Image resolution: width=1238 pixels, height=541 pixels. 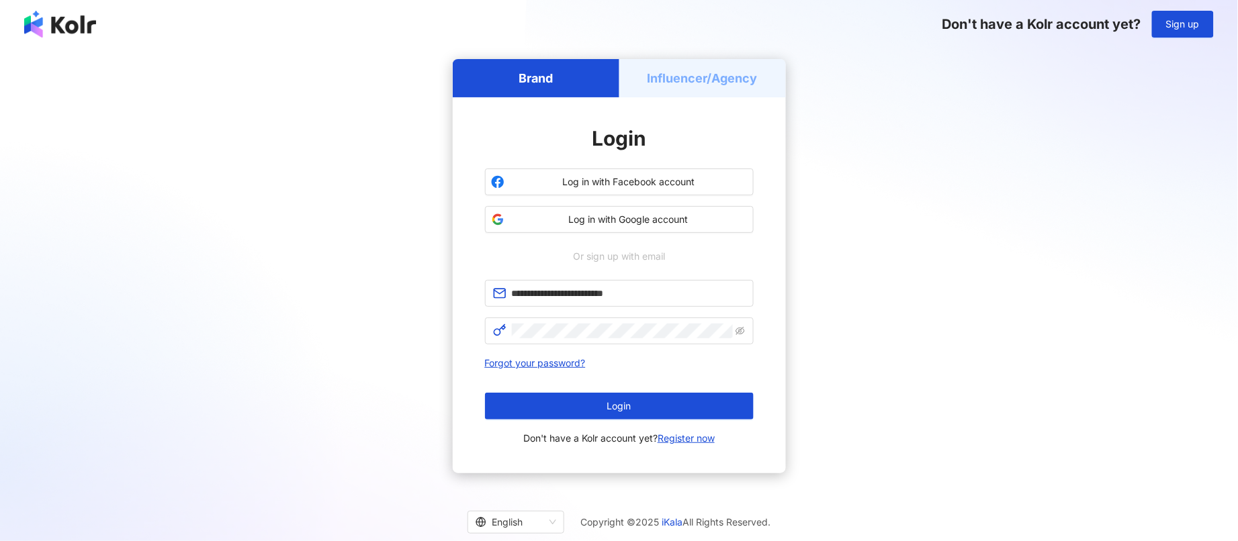 What do you see at coordinates (1183, 24) in the screenshot?
I see `button: Sign up` at bounding box center [1183, 24].